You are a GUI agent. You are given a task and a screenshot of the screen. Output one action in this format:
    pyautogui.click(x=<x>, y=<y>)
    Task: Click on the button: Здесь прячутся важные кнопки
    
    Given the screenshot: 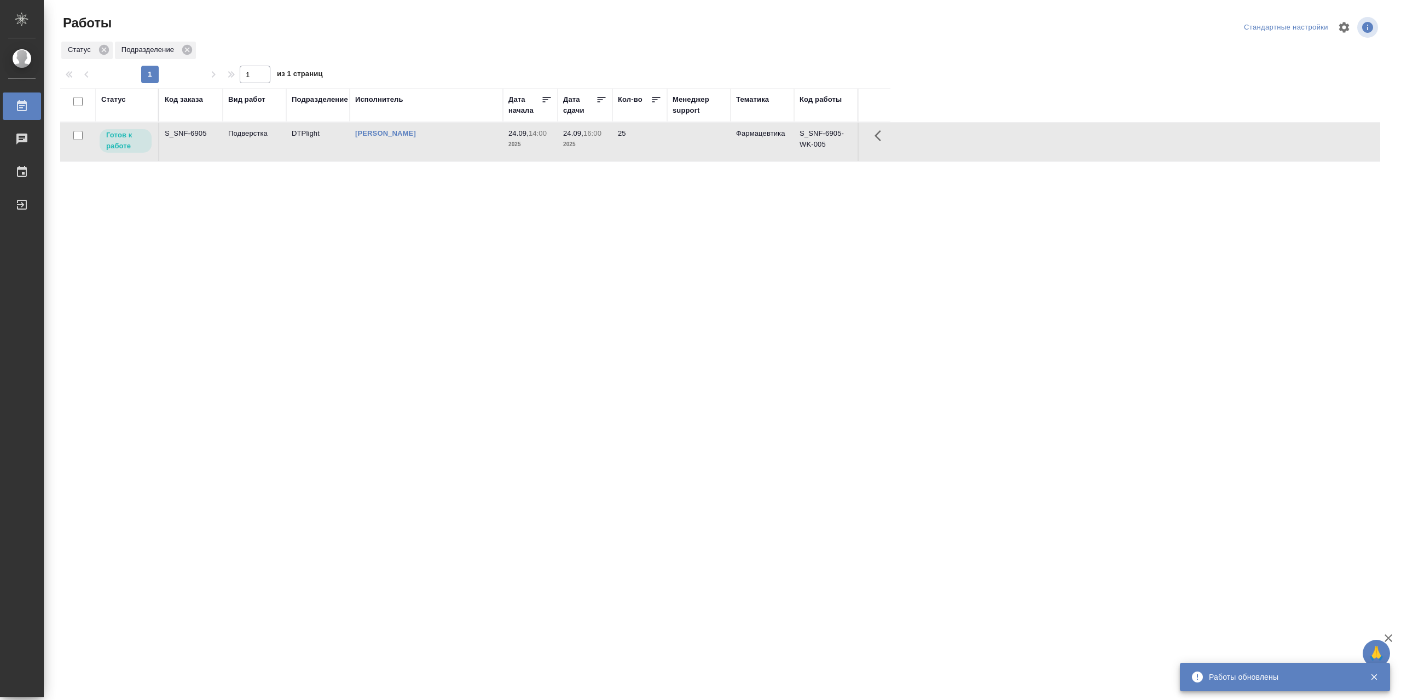 What is the action you would take?
    pyautogui.click(x=881, y=136)
    